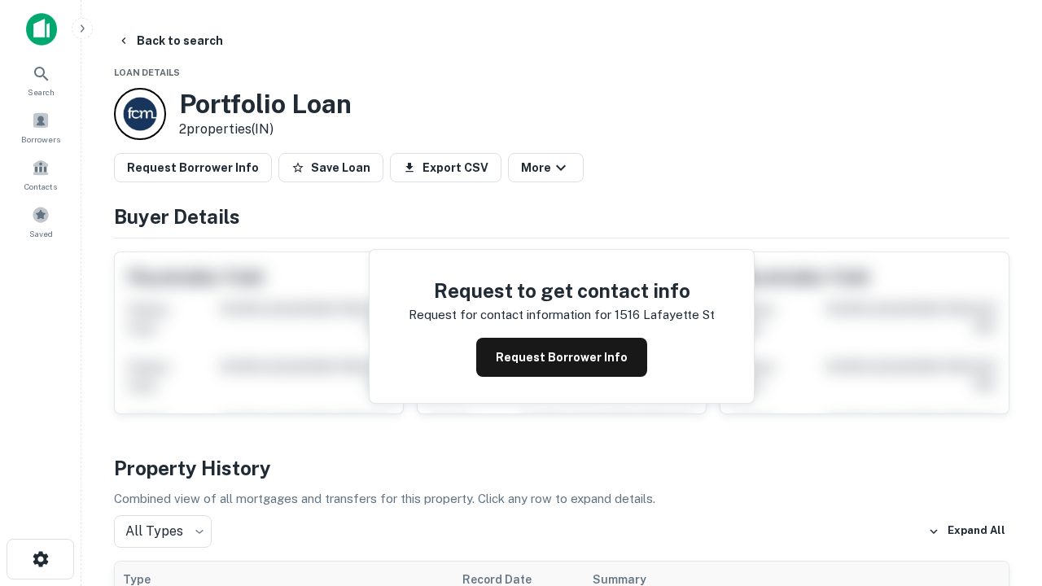 Image resolution: width=1042 pixels, height=586 pixels. What do you see at coordinates (41, 222) in the screenshot?
I see `div: Saved` at bounding box center [41, 222].